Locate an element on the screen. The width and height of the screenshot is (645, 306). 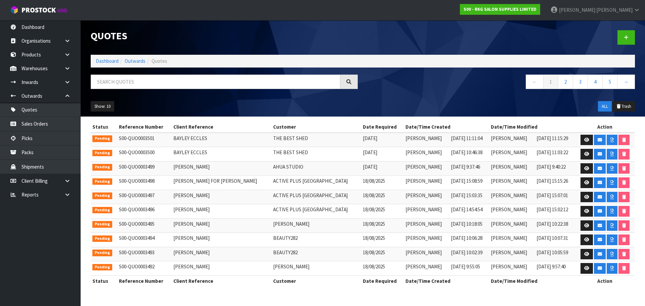
a: 2 is located at coordinates (565, 82).